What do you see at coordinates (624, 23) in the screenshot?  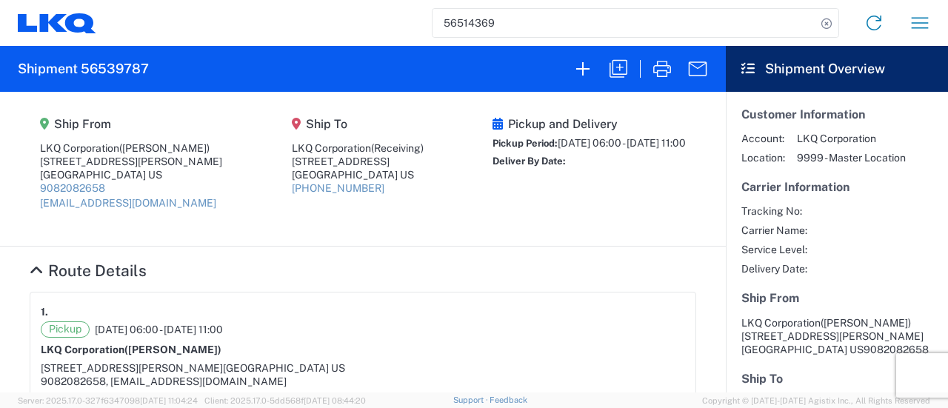 I see `input: Shipment, tracking or reference number` at bounding box center [624, 23].